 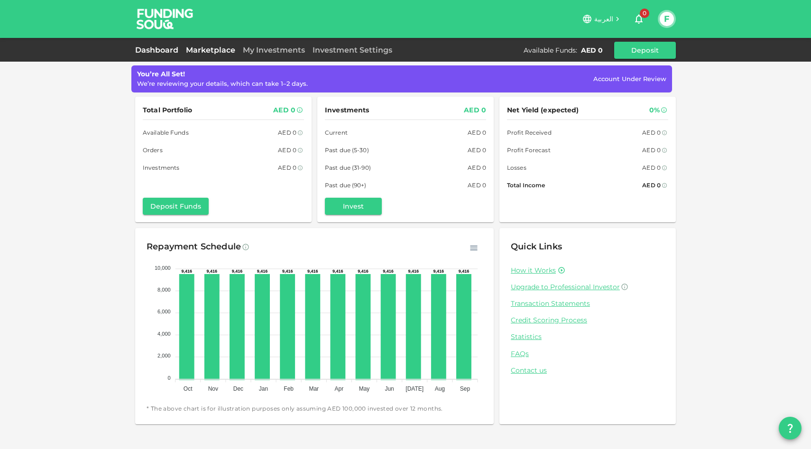 I want to click on button: Deposit Funds, so click(x=175, y=206).